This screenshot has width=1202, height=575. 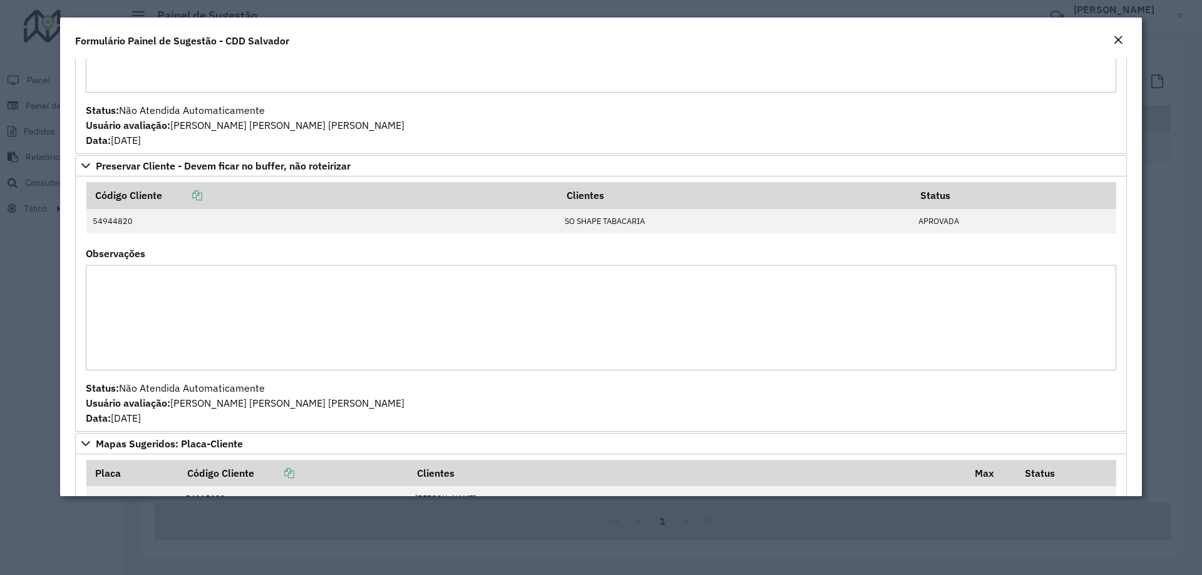 What do you see at coordinates (115, 253) in the screenshot?
I see `label: Observações` at bounding box center [115, 253].